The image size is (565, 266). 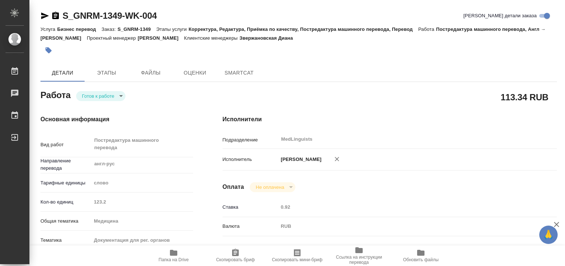 What do you see at coordinates (66, 165) in the screenshot?
I see `p: Направление перевода` at bounding box center [66, 165].